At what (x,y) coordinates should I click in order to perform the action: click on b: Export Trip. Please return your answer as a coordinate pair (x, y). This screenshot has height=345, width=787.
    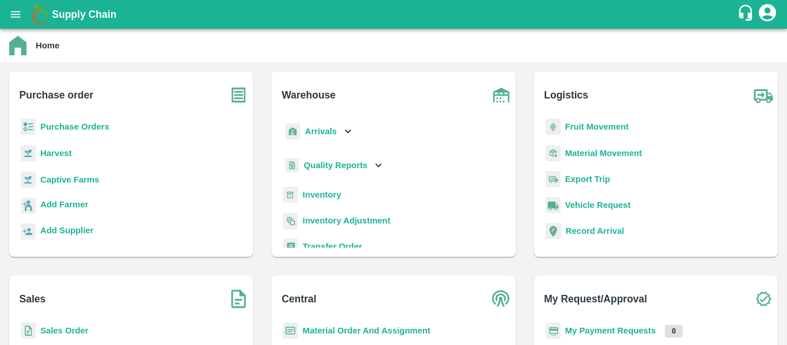
    Looking at the image, I should click on (588, 179).